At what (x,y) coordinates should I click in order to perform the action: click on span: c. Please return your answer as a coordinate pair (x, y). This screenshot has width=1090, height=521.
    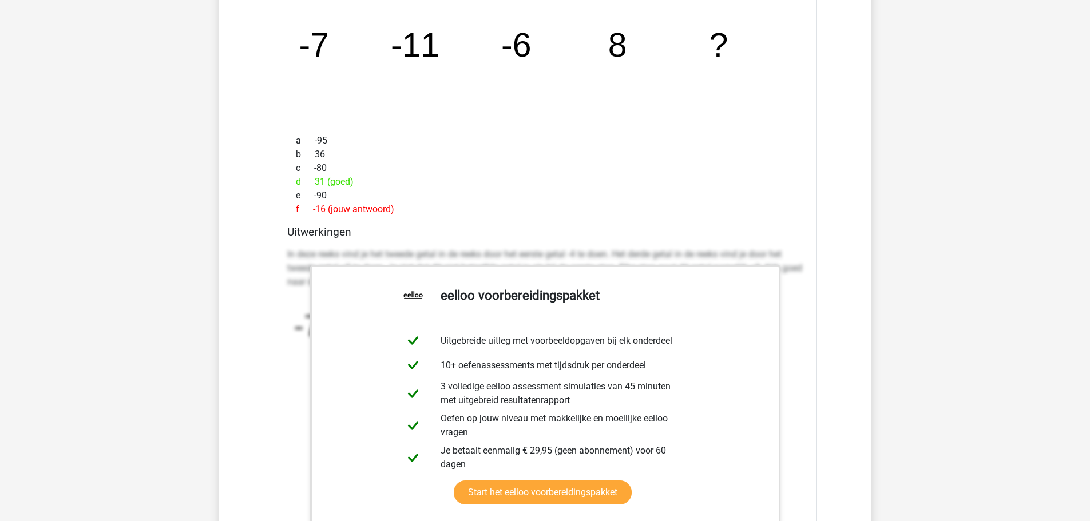
    Looking at the image, I should click on (305, 168).